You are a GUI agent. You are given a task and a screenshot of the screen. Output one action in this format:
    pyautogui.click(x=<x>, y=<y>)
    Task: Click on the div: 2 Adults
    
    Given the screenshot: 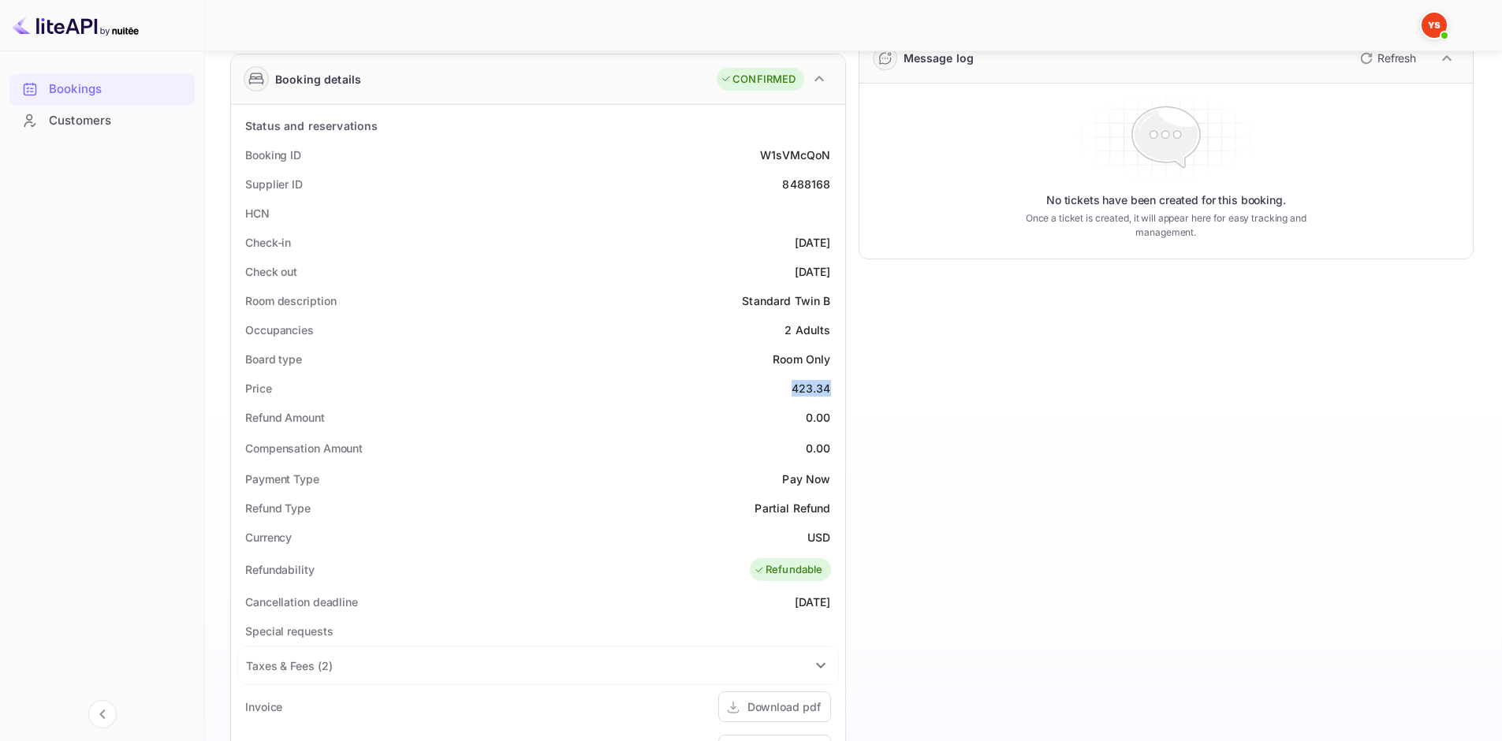 What is the action you would take?
    pyautogui.click(x=807, y=330)
    